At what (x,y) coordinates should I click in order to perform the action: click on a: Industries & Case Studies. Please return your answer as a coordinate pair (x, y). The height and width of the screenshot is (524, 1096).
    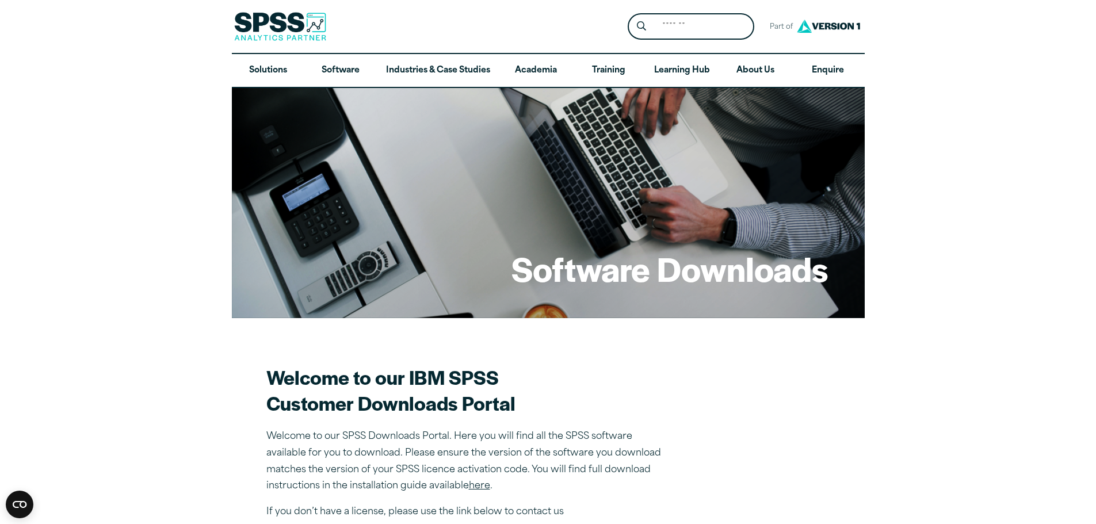
    Looking at the image, I should click on (438, 71).